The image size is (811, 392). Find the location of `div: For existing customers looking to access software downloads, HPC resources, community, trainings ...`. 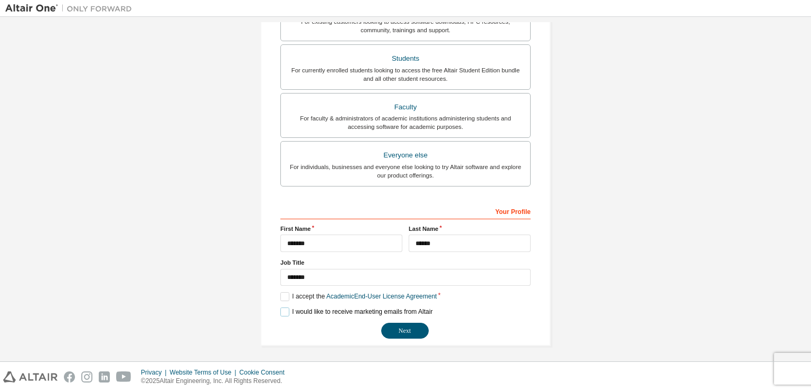

div: For existing customers looking to access software downloads, HPC resources, community, trainings ... is located at coordinates (405, 26).